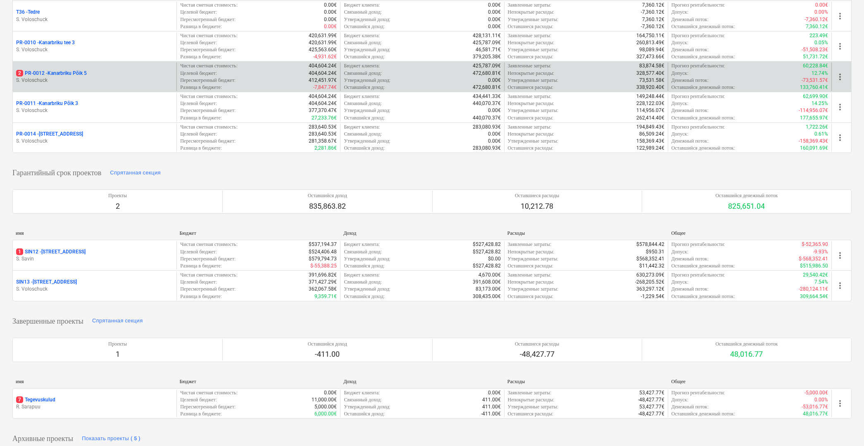  What do you see at coordinates (650, 244) in the screenshot?
I see `p: $578,844.42` at bounding box center [650, 244].